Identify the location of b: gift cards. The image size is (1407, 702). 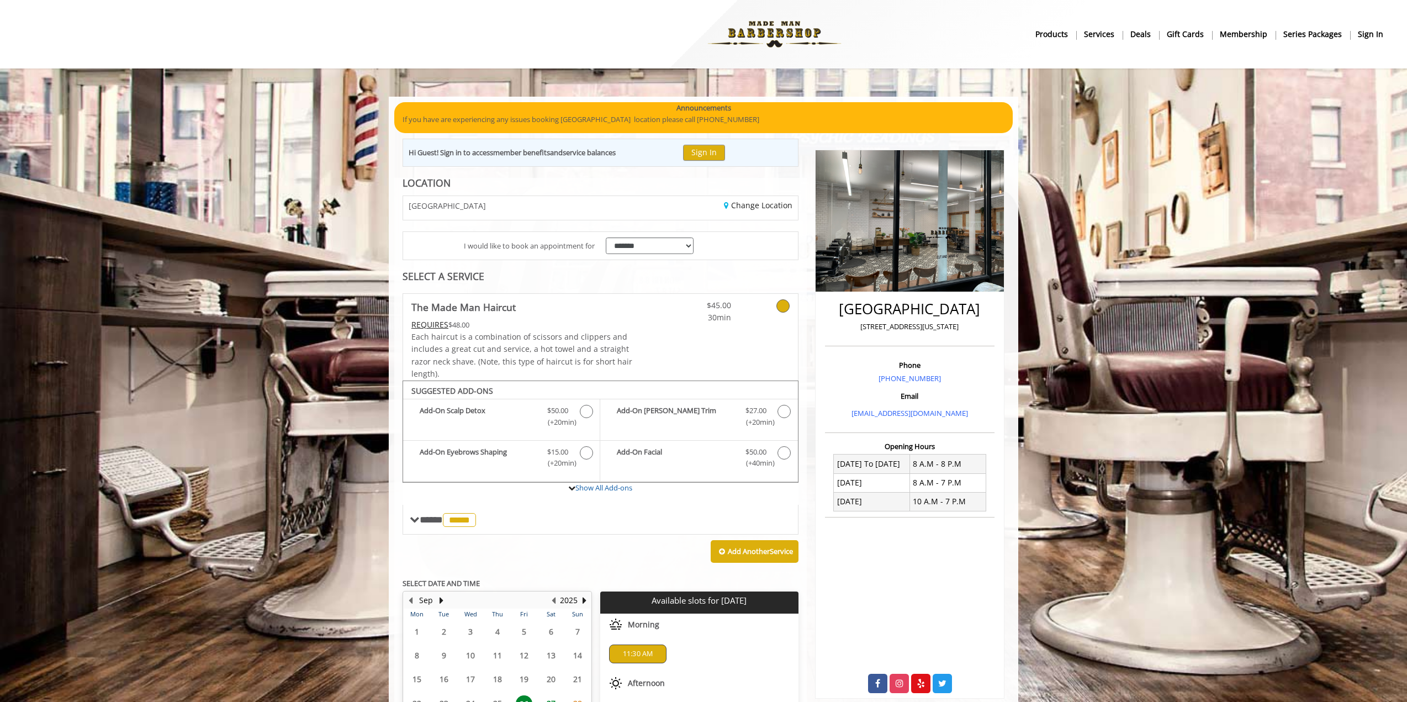
(1185, 34).